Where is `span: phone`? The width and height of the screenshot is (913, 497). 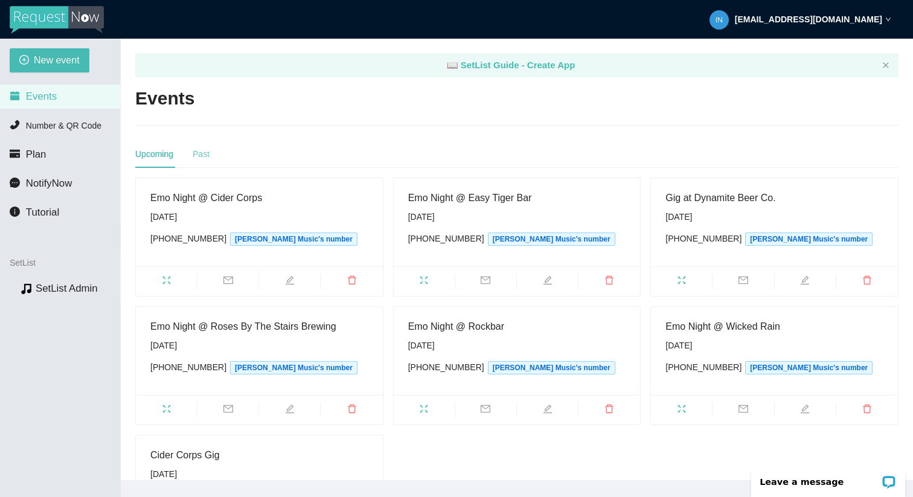
span: phone is located at coordinates (14, 124).